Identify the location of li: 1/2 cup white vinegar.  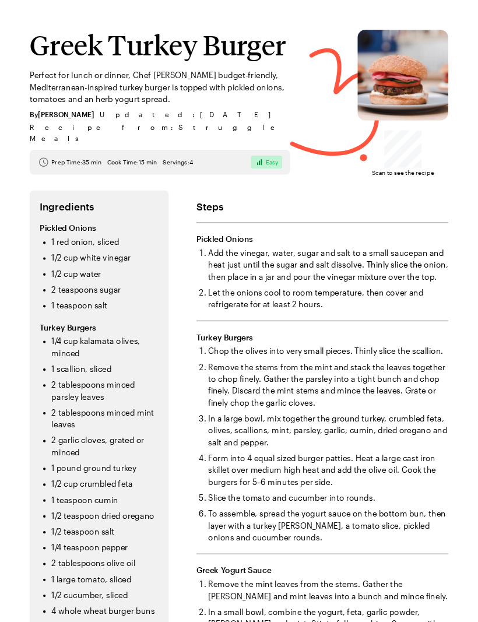
(105, 258).